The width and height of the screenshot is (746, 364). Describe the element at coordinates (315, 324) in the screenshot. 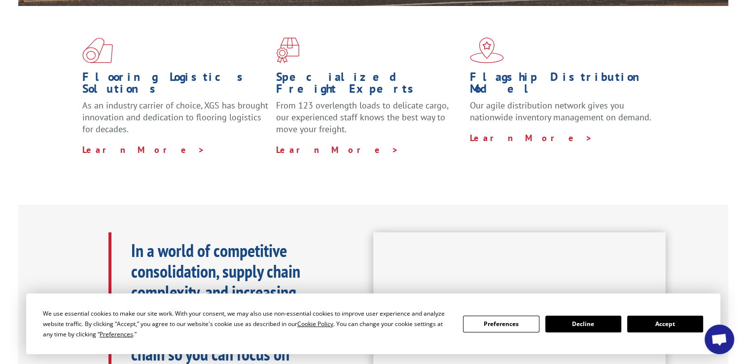

I see `span: Cookie Policy` at that location.